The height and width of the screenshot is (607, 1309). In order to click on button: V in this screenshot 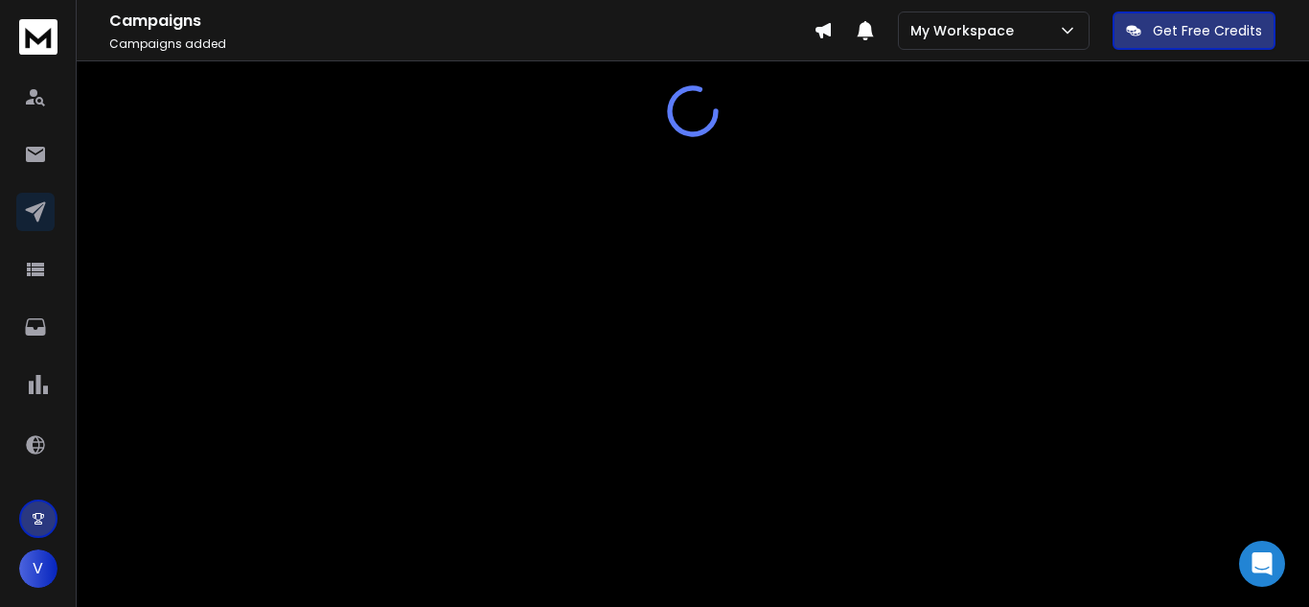, I will do `click(38, 568)`.